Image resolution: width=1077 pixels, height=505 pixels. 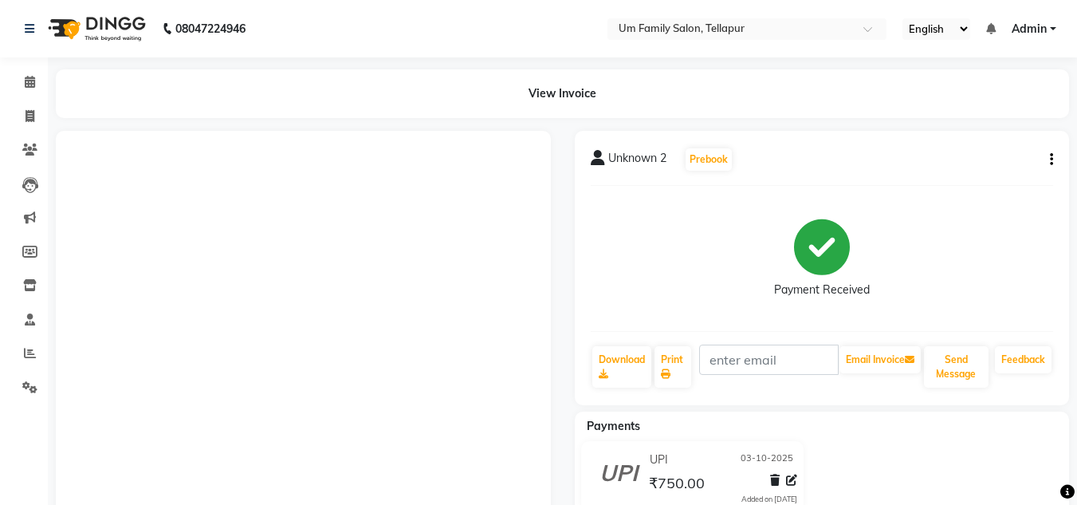 I want to click on span: Unknown 2, so click(x=637, y=161).